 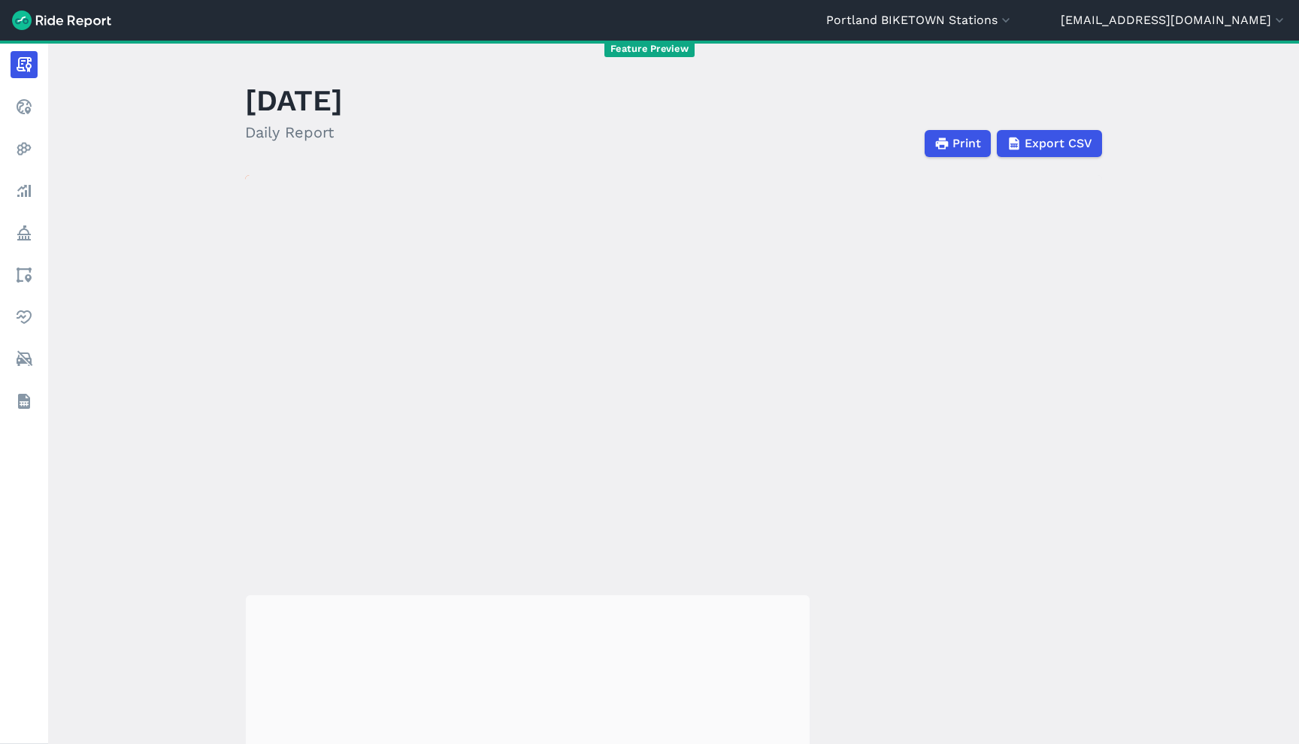 What do you see at coordinates (919, 20) in the screenshot?
I see `button: Portland BIKETOWN Stations` at bounding box center [919, 20].